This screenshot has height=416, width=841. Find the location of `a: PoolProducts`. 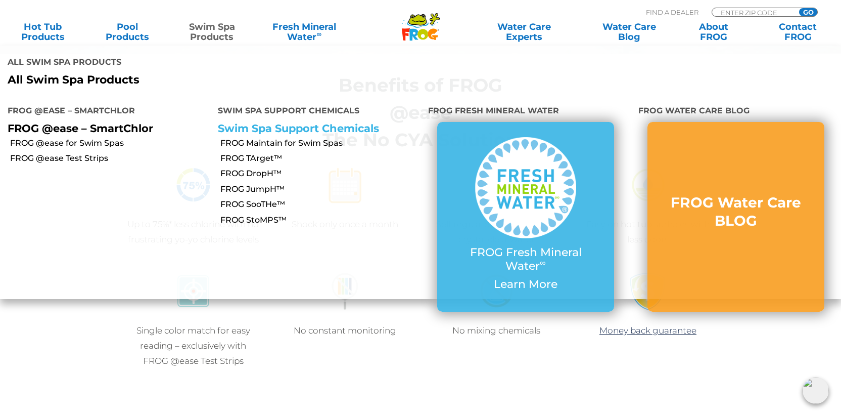

a: PoolProducts is located at coordinates (127, 32).